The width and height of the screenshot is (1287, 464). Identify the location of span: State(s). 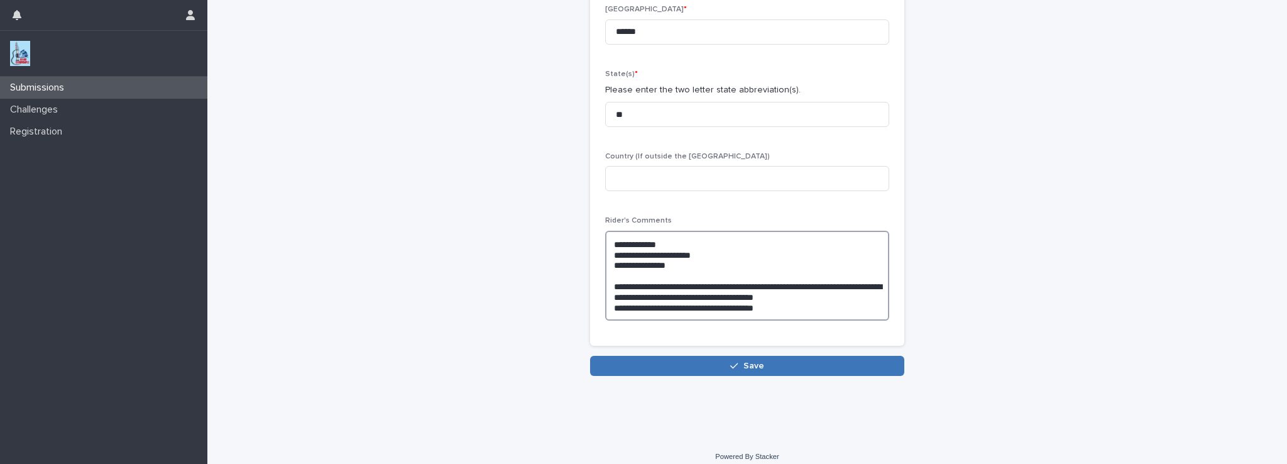
(622, 74).